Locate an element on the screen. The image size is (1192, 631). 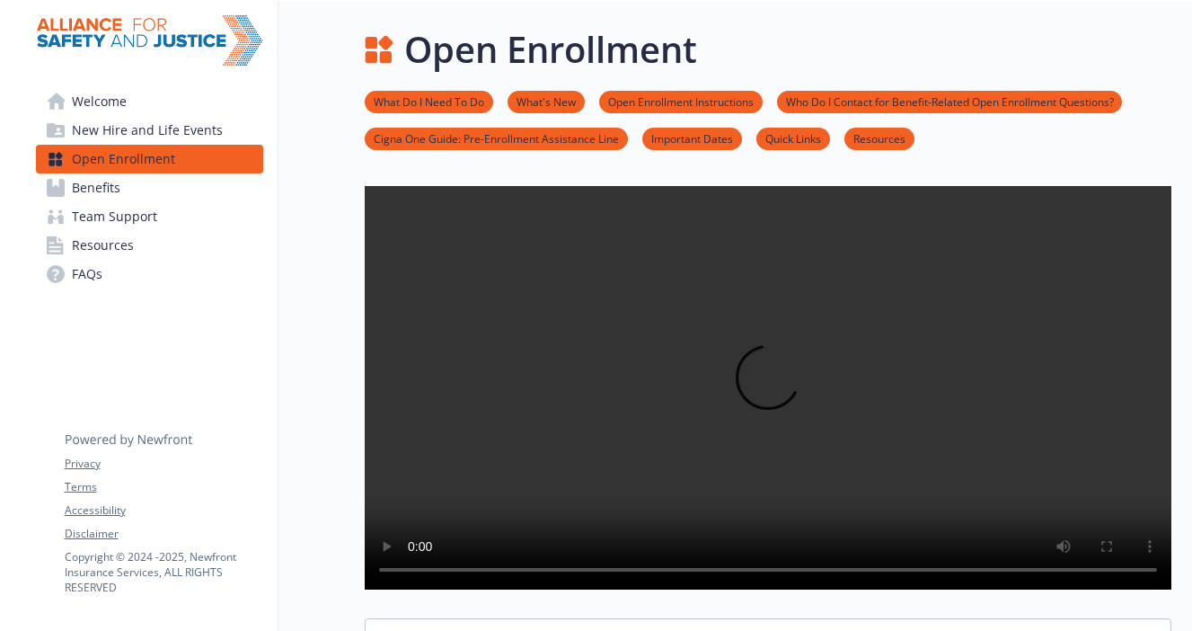
a: New Hire and Life Events is located at coordinates (149, 130).